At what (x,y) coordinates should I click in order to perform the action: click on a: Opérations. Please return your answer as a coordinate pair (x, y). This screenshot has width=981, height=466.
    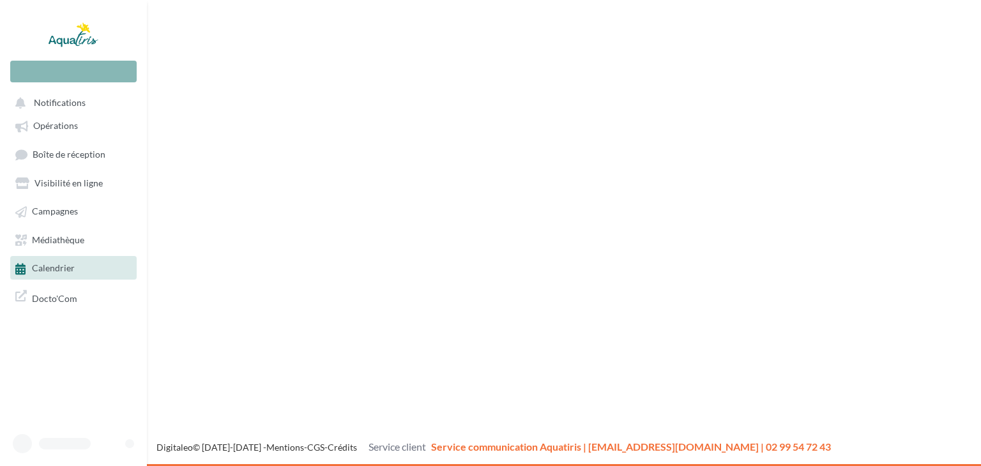
    Looking at the image, I should click on (73, 125).